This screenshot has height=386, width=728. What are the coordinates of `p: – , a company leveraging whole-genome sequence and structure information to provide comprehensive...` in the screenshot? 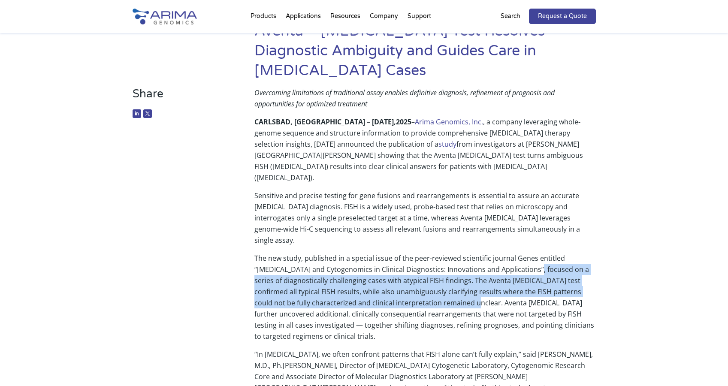 It's located at (425, 153).